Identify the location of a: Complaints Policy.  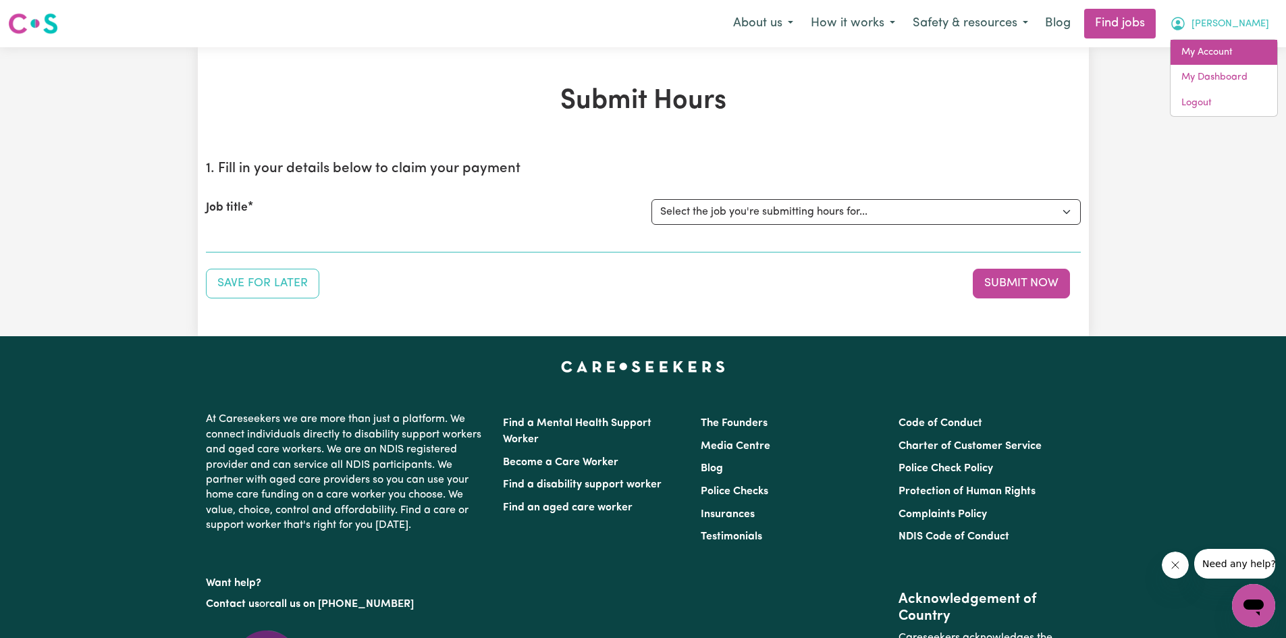
(942, 514).